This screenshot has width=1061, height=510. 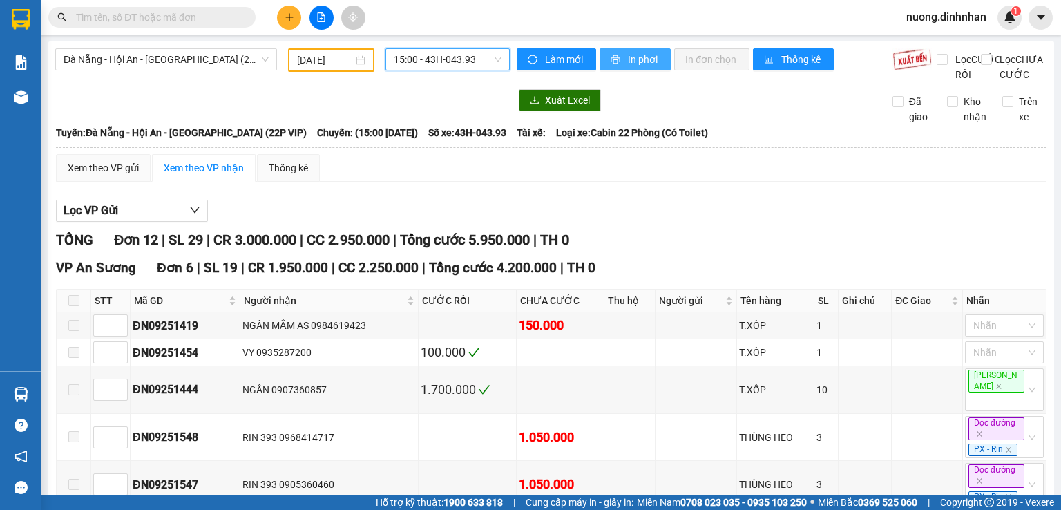 I want to click on span: CR 3.000.000, so click(x=255, y=240).